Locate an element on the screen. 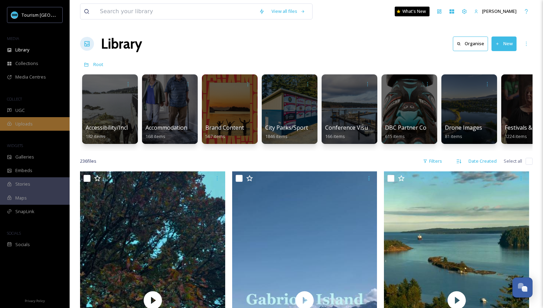  span: Accessibility/Inclusivity is located at coordinates (115, 128).